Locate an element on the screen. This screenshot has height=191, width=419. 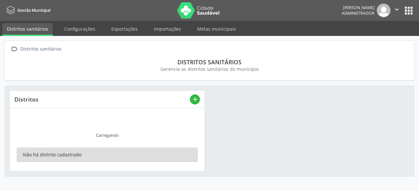
a: Distritos sanitários is located at coordinates (27, 29).